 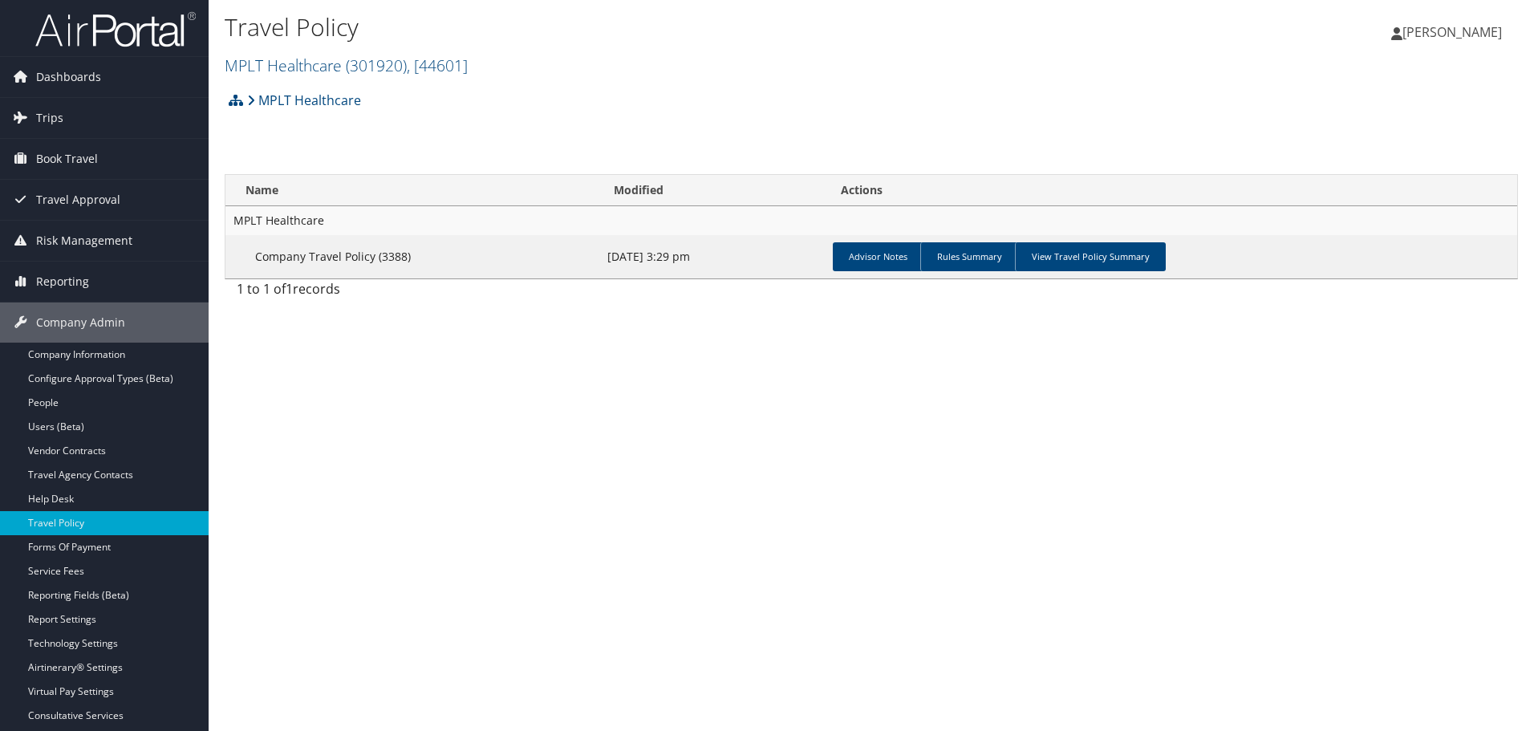 I want to click on span: Book Travel, so click(x=67, y=159).